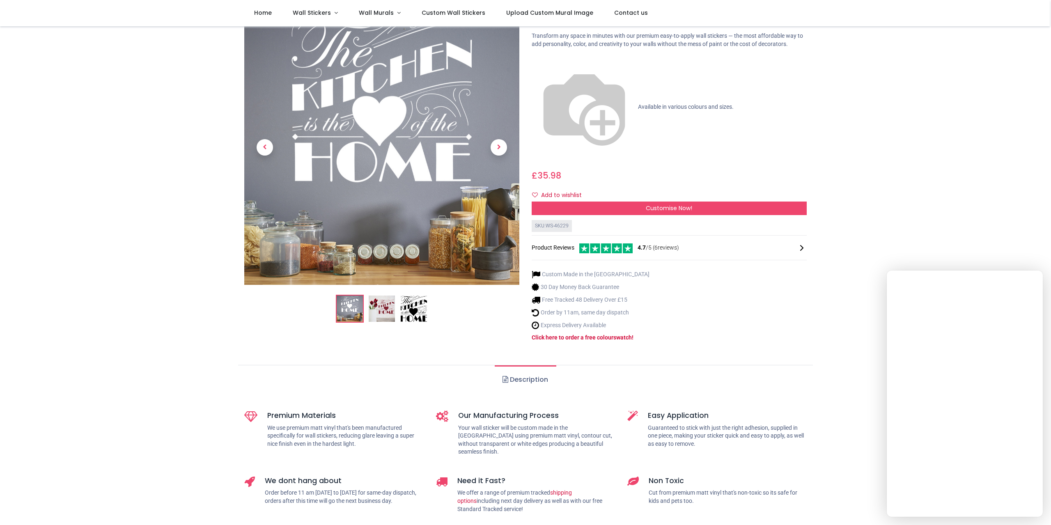  I want to click on h5: Non Toxic, so click(728, 481).